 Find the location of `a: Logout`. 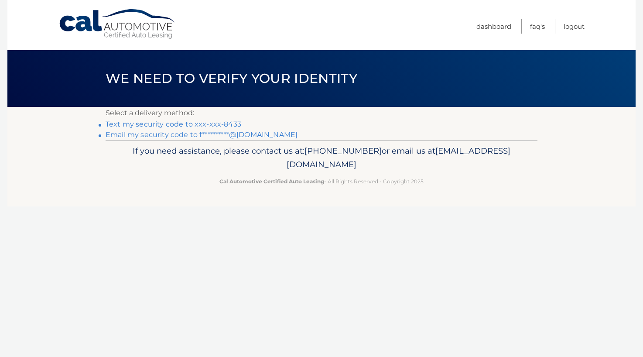

a: Logout is located at coordinates (574, 26).